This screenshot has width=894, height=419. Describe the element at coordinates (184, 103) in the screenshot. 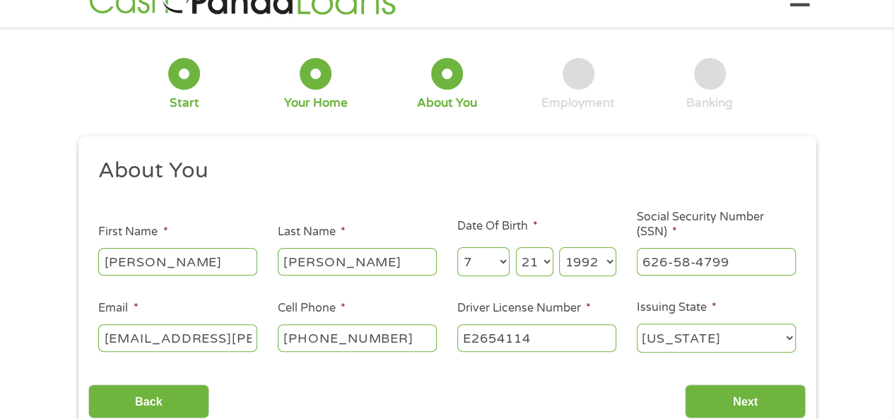

I see `div: Start` at that location.